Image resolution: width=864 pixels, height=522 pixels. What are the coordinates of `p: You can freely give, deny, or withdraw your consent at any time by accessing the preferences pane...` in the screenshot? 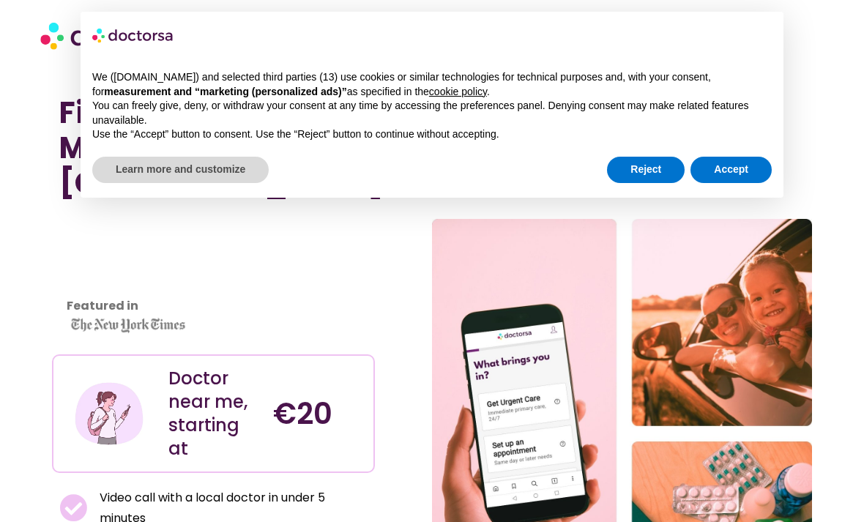 It's located at (432, 113).